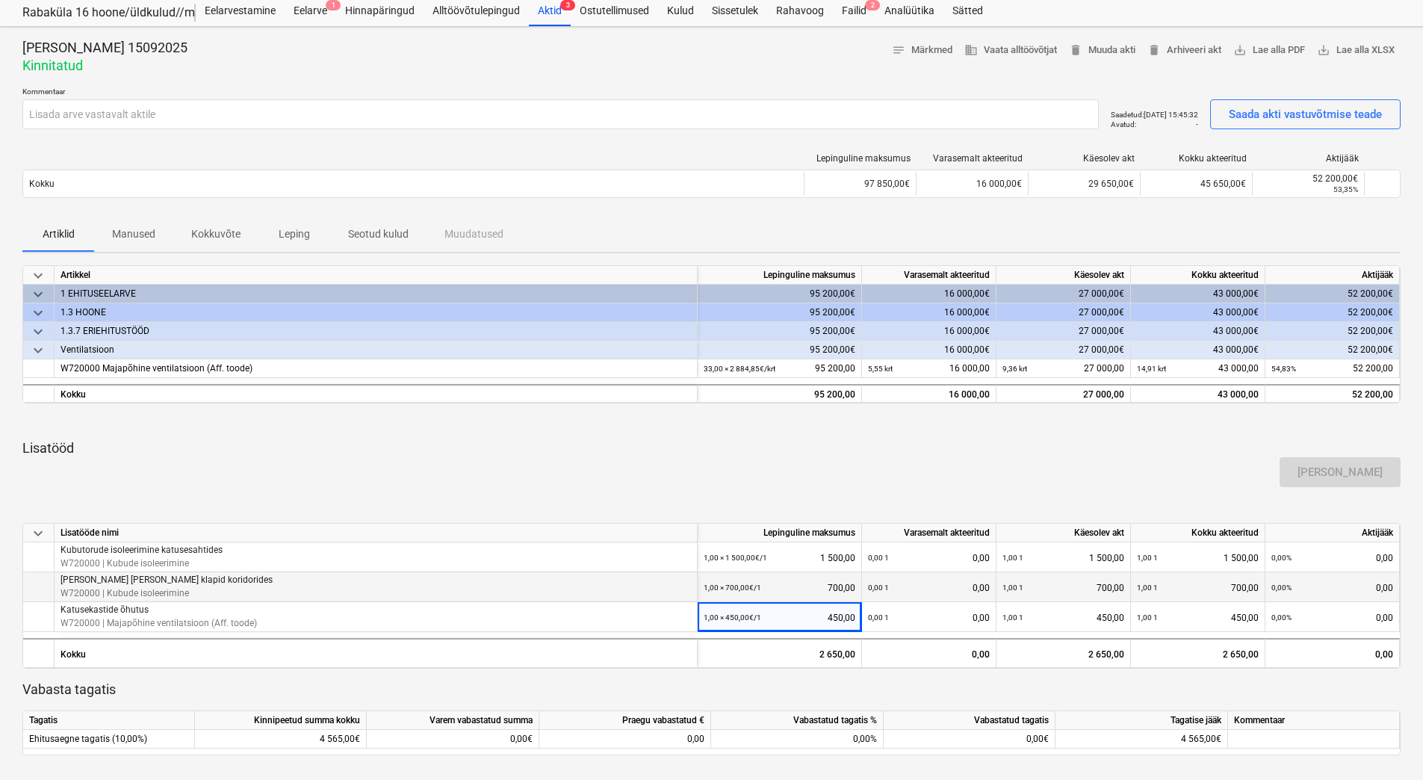 The width and height of the screenshot is (1423, 780). I want to click on small: 1,00 × 450,00€ / 1, so click(732, 617).